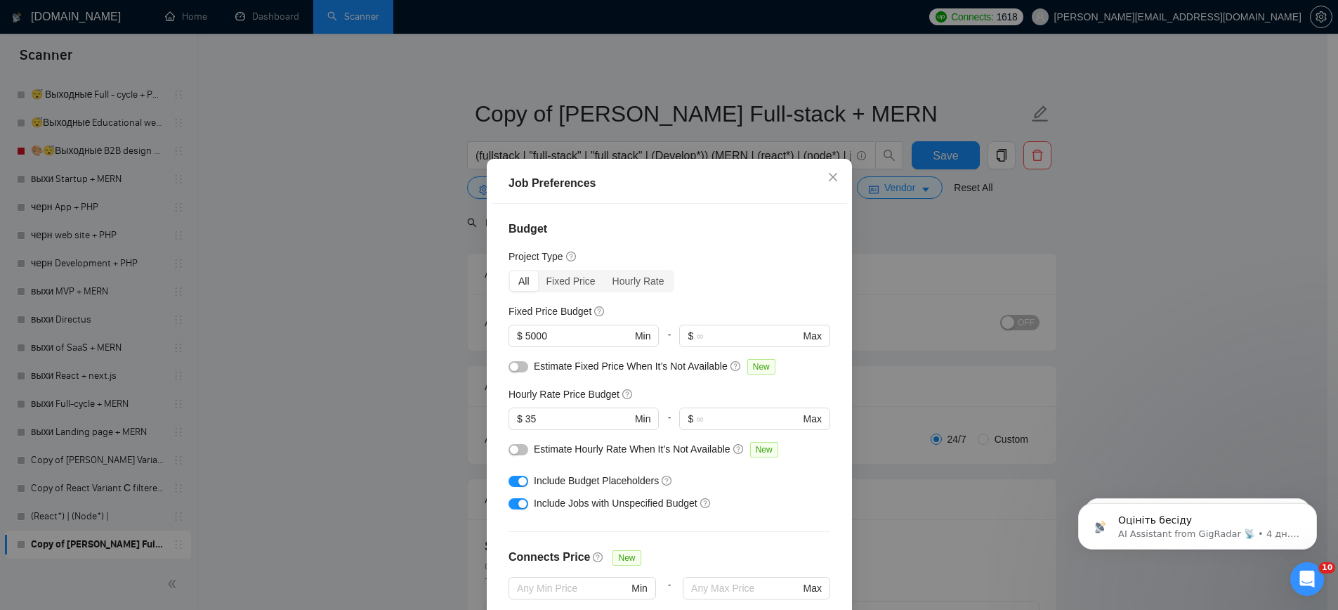  What do you see at coordinates (524, 281) in the screenshot?
I see `div: All` at bounding box center [524, 281].